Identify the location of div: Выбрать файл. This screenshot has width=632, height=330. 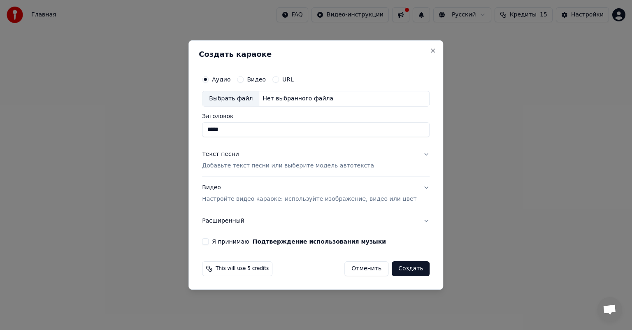
(231, 99).